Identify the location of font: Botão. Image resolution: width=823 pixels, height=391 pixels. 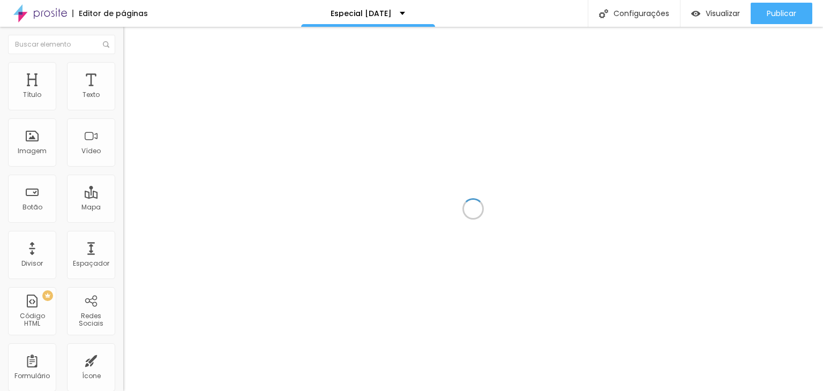
(32, 207).